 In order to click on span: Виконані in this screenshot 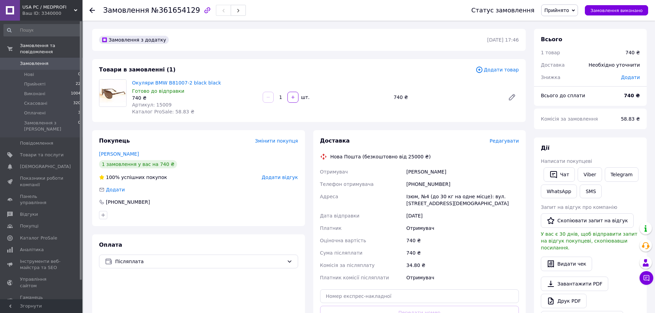, I will do `click(35, 94)`.